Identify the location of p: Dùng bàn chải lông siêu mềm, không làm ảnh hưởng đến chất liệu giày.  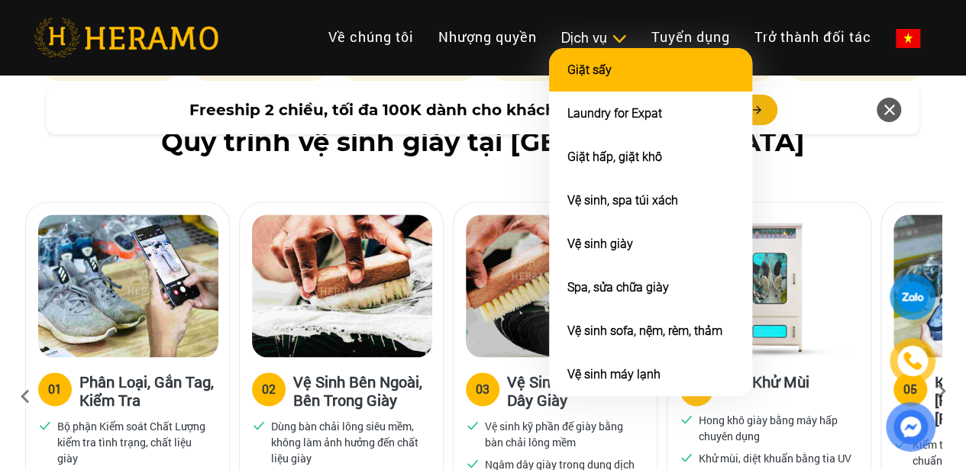
(348, 442).